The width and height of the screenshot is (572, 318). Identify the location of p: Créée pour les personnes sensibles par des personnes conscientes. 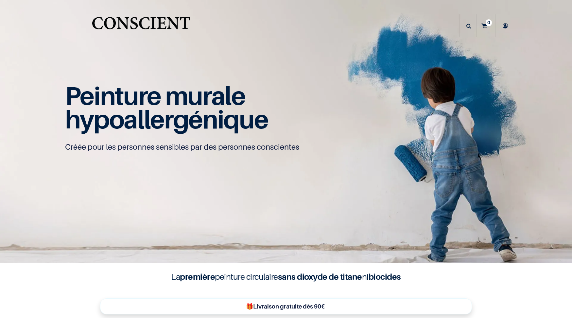
(286, 147).